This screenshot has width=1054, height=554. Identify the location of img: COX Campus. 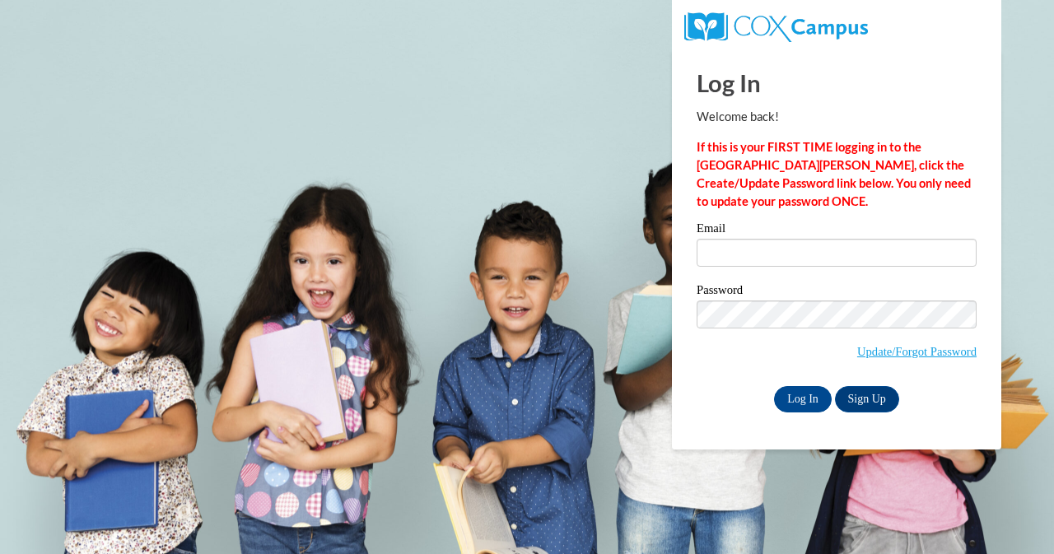
(776, 27).